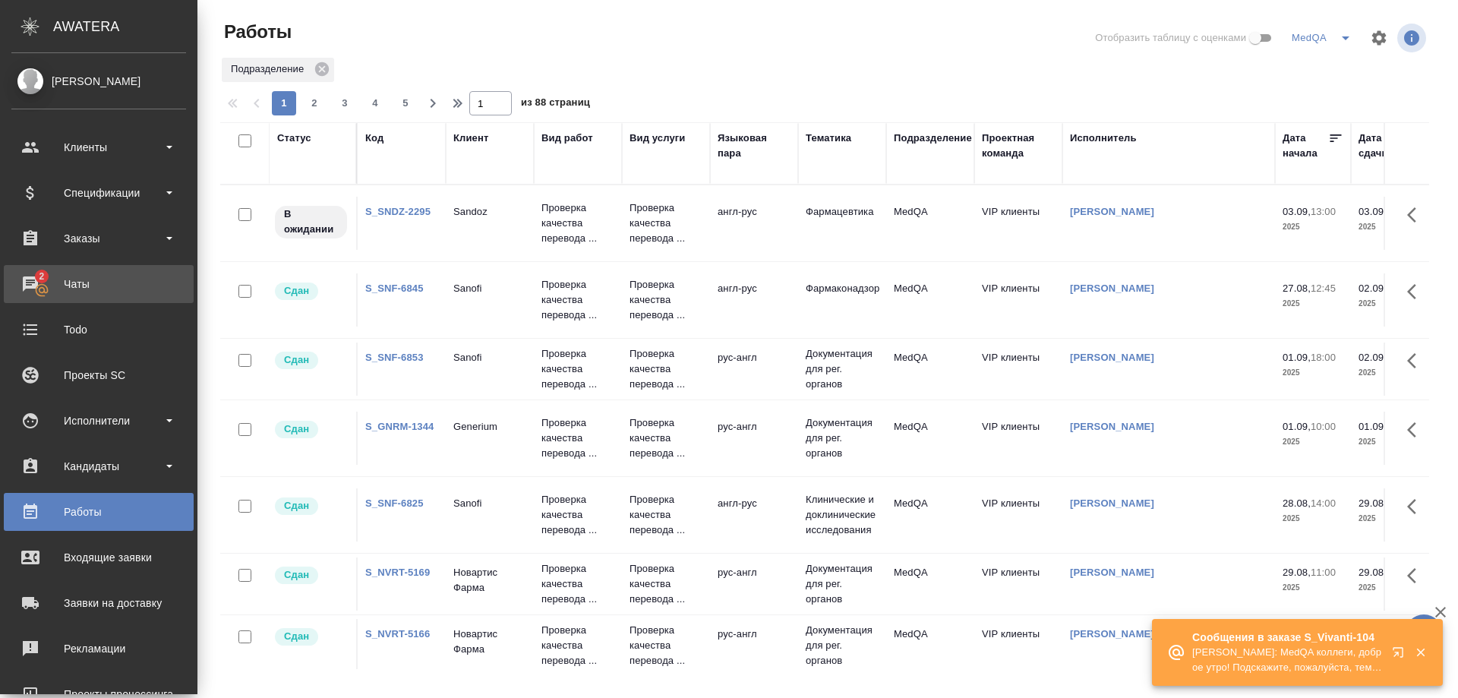 This screenshot has height=698, width=1458. What do you see at coordinates (99, 512) in the screenshot?
I see `a: Работы` at bounding box center [99, 512].